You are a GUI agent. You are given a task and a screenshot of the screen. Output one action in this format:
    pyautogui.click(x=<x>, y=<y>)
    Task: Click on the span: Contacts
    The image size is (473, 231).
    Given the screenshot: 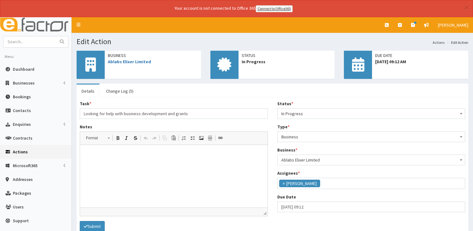 What is the action you would take?
    pyautogui.click(x=22, y=110)
    